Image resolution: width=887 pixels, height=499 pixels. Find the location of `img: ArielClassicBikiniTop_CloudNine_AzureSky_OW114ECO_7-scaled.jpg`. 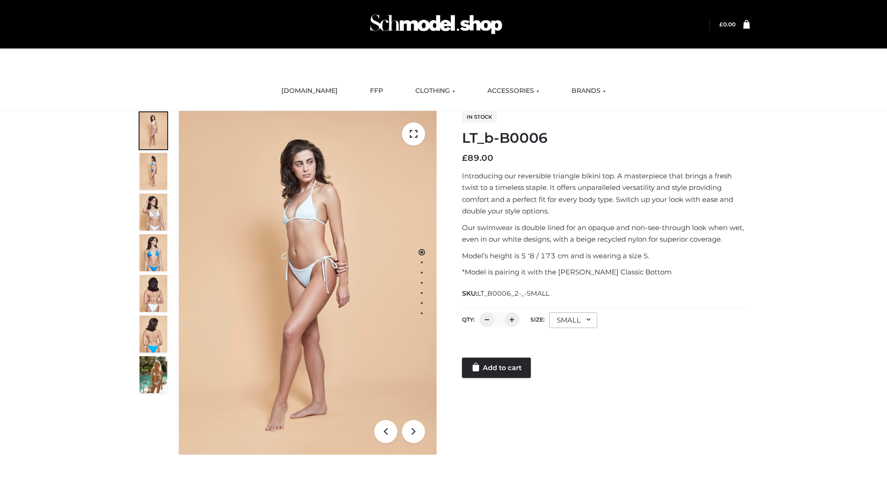

img: ArielClassicBikiniTop_CloudNine_AzureSky_OW114ECO_7-scaled.jpg is located at coordinates (153, 293).